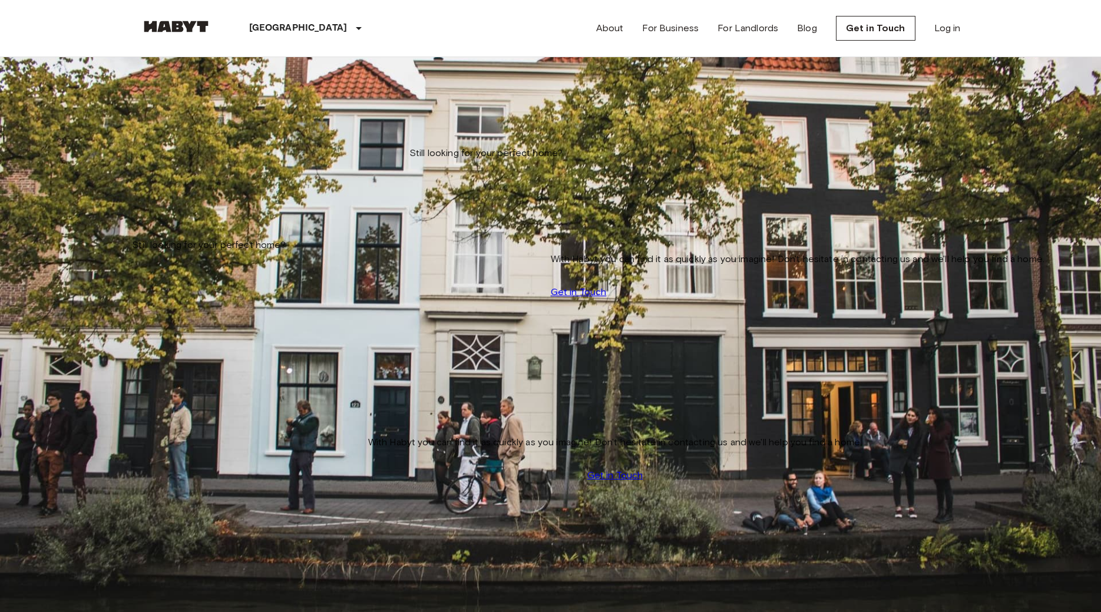 This screenshot has height=612, width=1101. I want to click on a: For Business, so click(670, 28).